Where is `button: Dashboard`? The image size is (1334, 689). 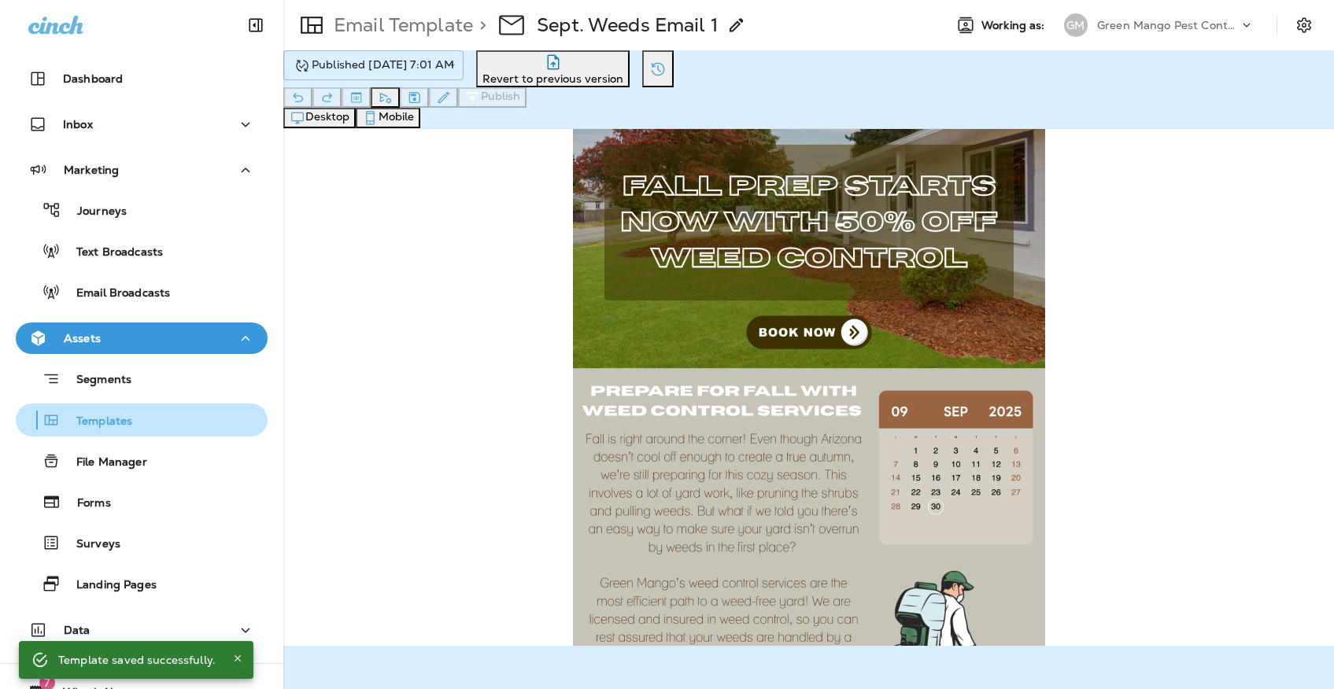
button: Dashboard is located at coordinates (142, 79).